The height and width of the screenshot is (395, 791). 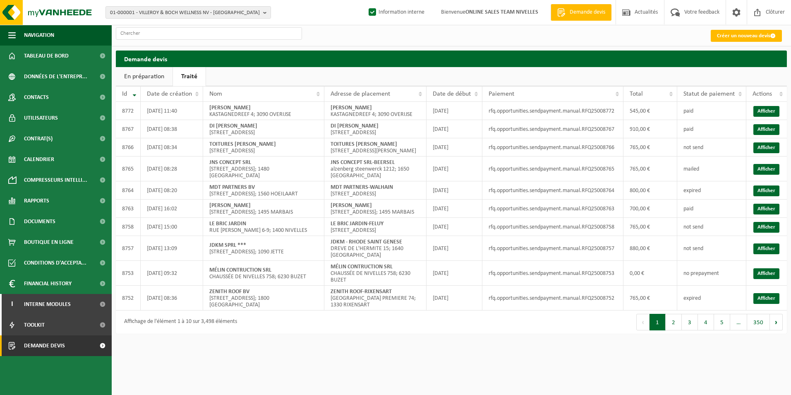 I want to click on span: Boutique en ligne, so click(x=49, y=242).